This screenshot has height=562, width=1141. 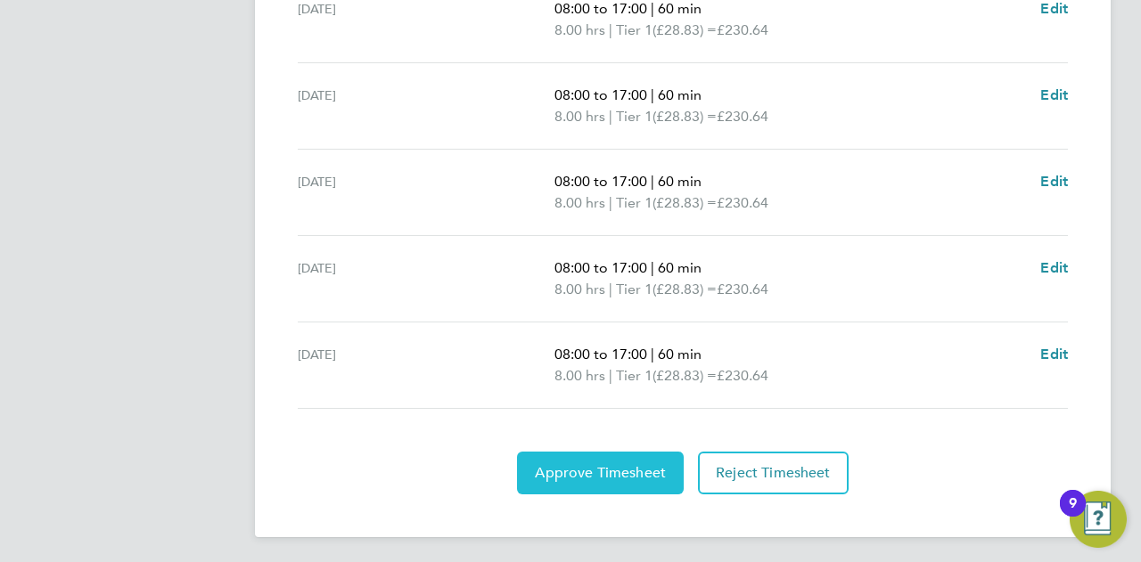 I want to click on button: Reject Timesheet, so click(x=773, y=473).